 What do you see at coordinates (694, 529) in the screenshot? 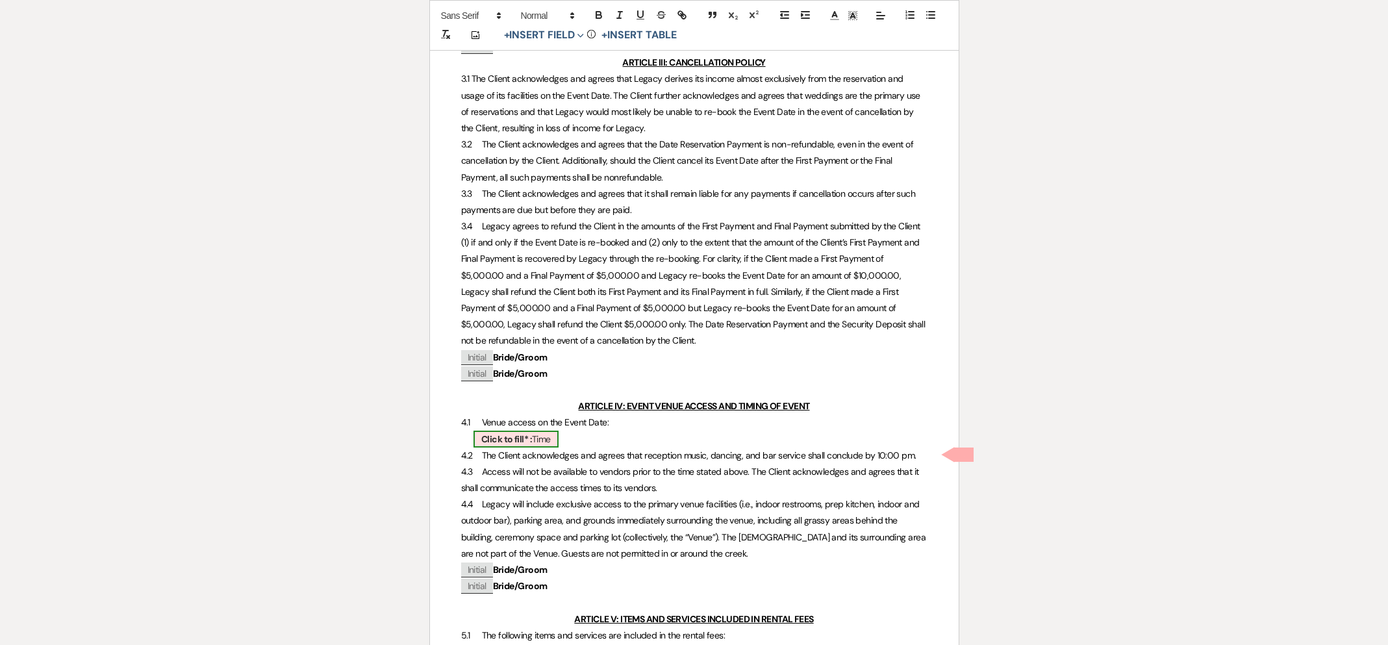
I see `span: 4.4 Legacy will include exclusive access to the primary venue facilities (i.e., indoor restrooms,...` at bounding box center [694, 529].